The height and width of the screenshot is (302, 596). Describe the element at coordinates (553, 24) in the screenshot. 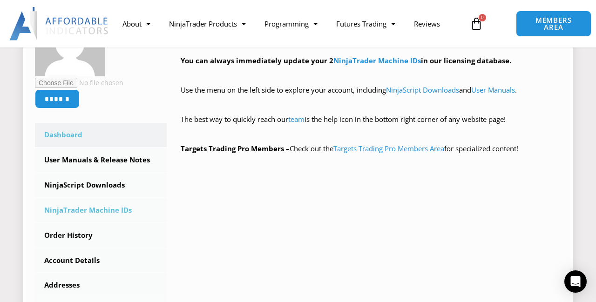

I see `span: MEMBERS AREA` at that location.